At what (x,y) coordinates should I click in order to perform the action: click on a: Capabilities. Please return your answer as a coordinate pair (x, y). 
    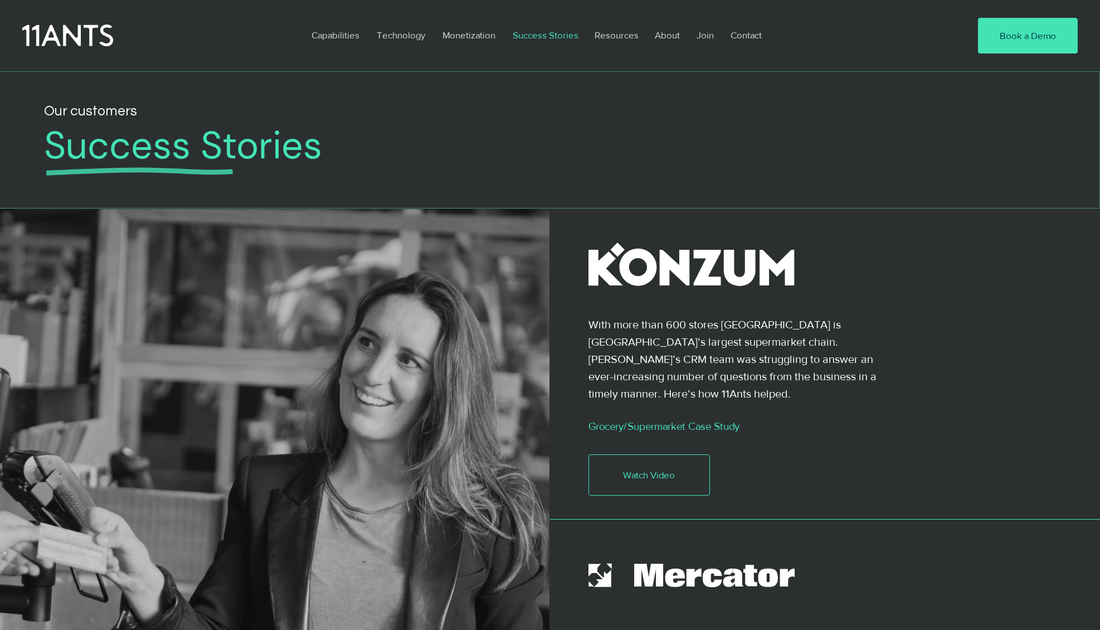
    Looking at the image, I should click on (335, 35).